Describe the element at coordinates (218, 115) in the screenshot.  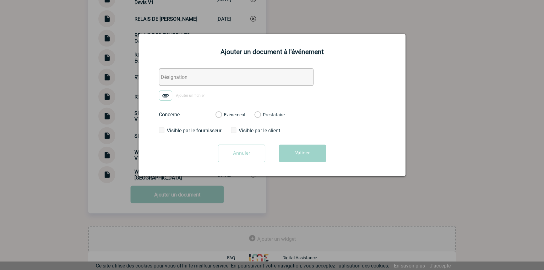
I see `label: Evénement` at that location.